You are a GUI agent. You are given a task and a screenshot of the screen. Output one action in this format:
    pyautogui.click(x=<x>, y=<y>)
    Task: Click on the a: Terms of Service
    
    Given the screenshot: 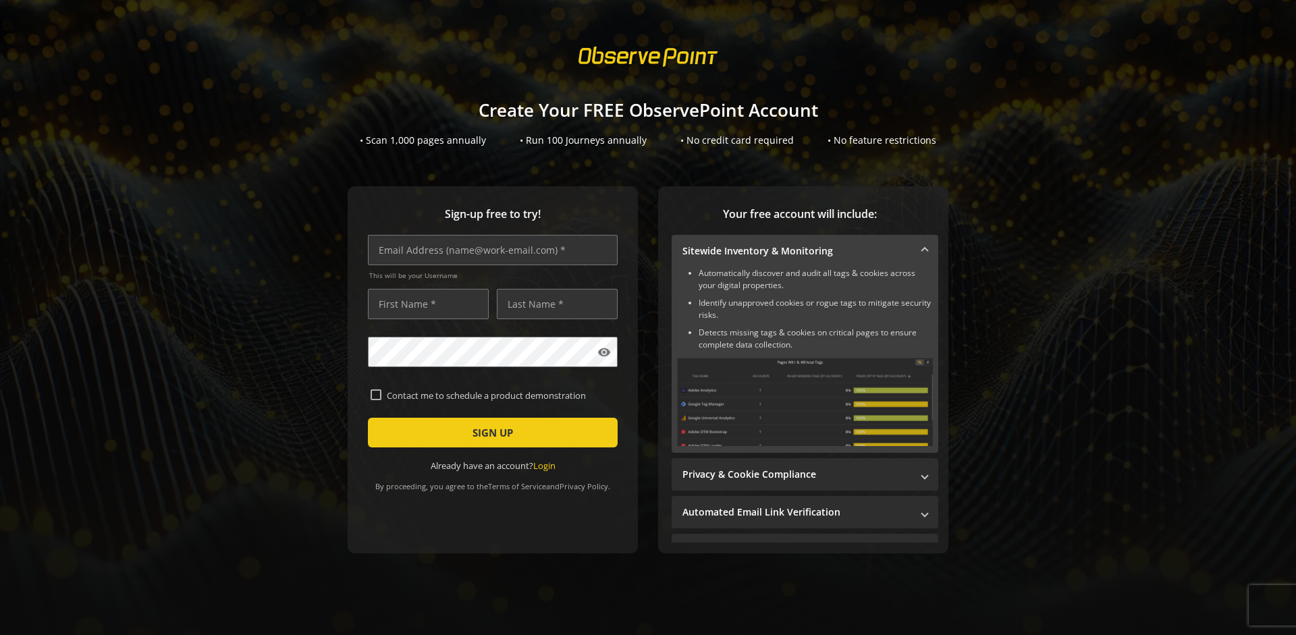 What is the action you would take?
    pyautogui.click(x=517, y=486)
    